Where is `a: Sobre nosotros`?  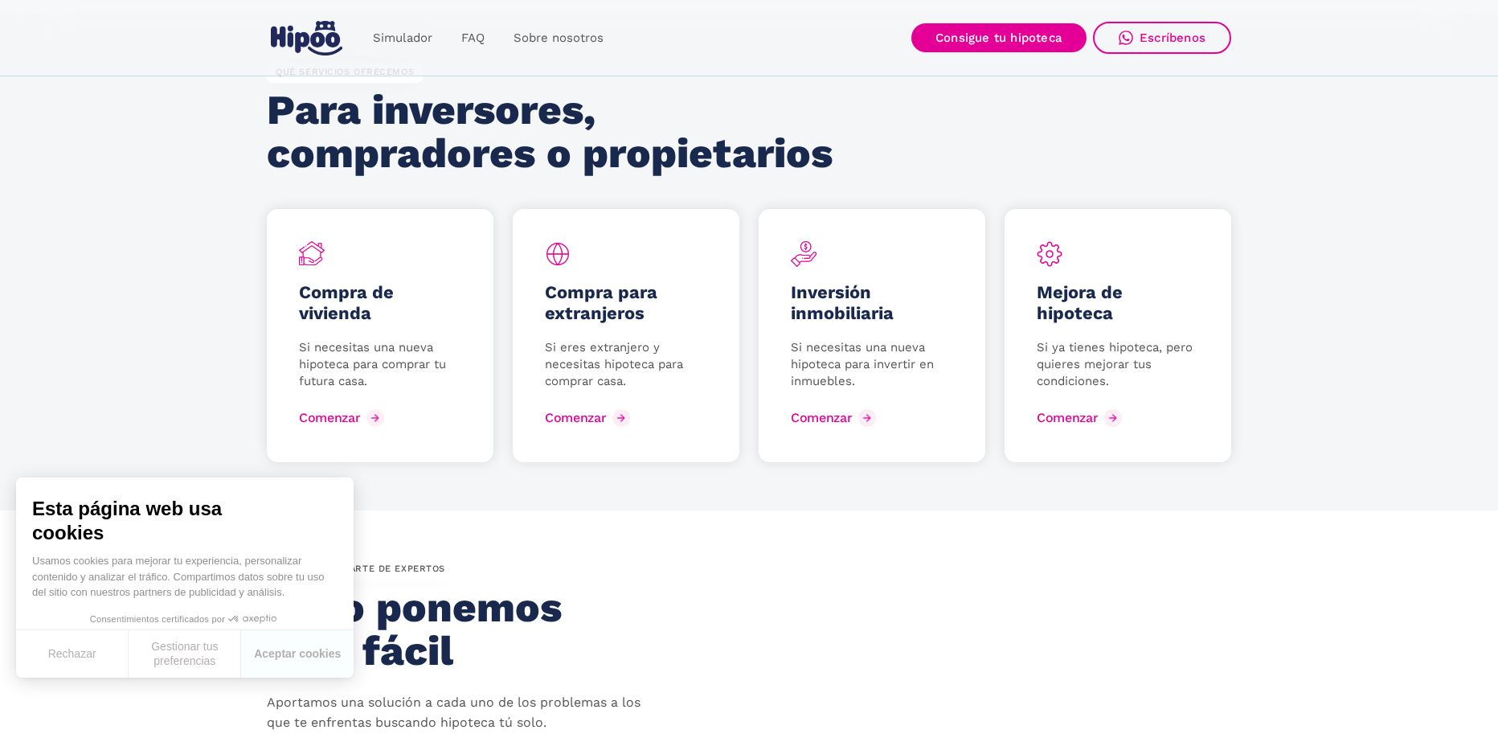 a: Sobre nosotros is located at coordinates (559, 38).